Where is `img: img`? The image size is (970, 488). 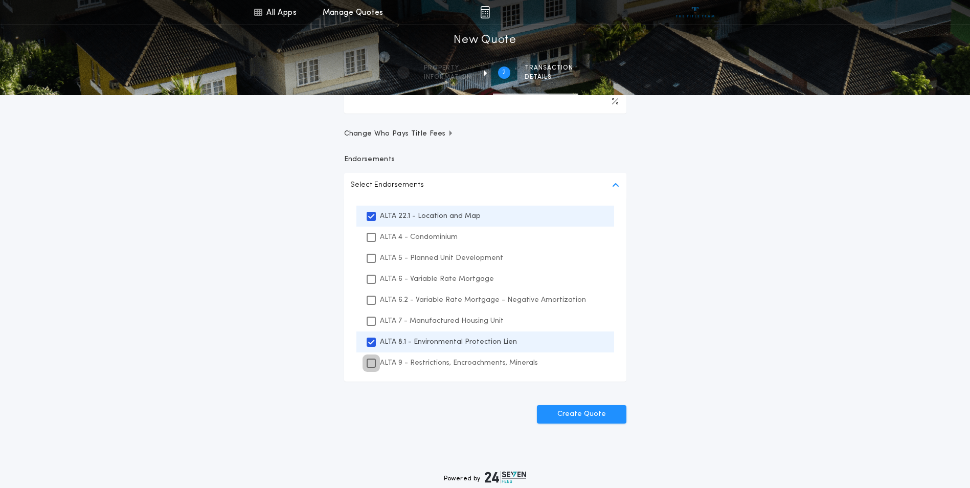
img: img is located at coordinates (485, 12).